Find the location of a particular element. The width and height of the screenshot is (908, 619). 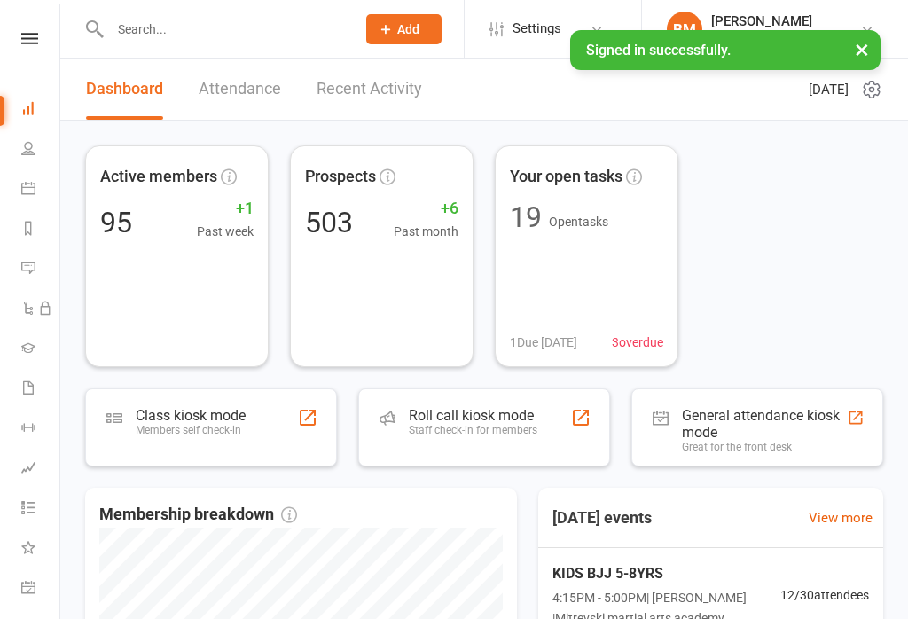

div: Great for the front desk is located at coordinates (764, 447).